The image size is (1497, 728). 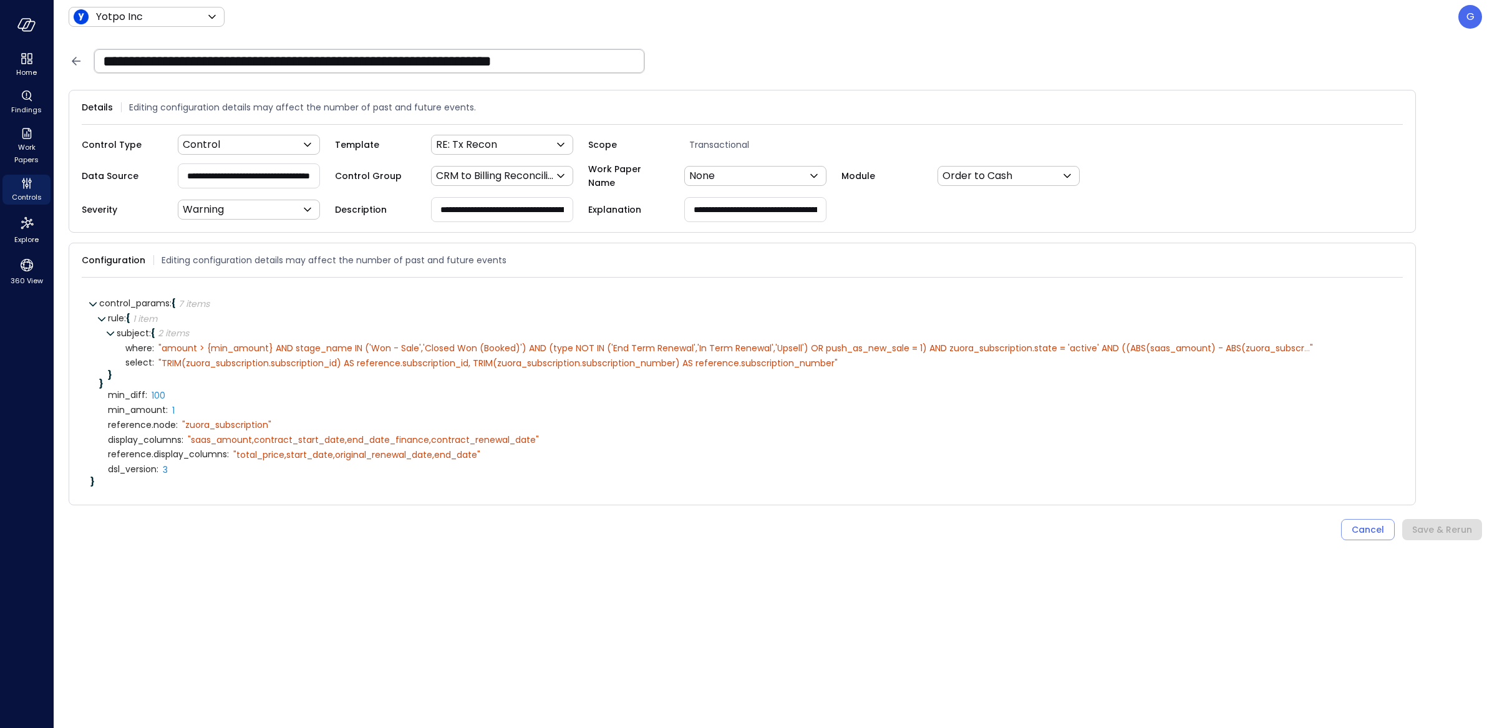 I want to click on span: 360 View, so click(x=27, y=281).